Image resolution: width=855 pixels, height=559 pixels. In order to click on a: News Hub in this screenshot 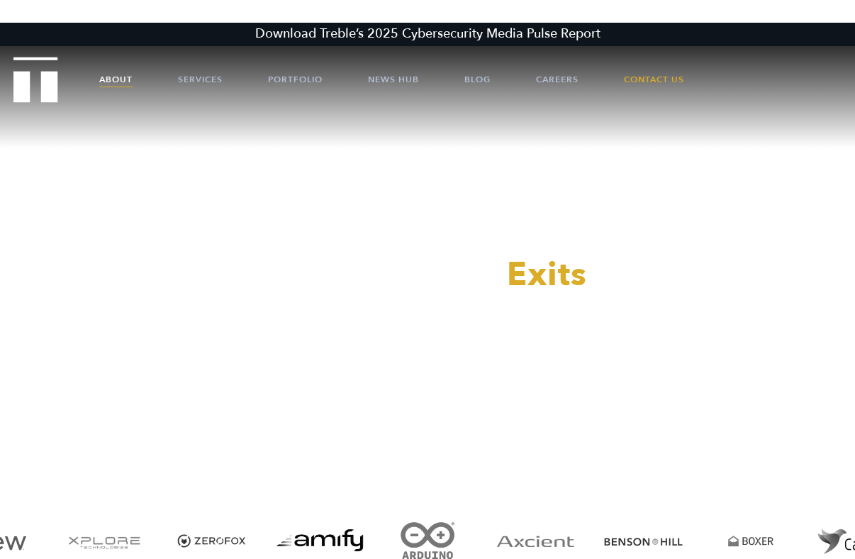, I will do `click(393, 79)`.